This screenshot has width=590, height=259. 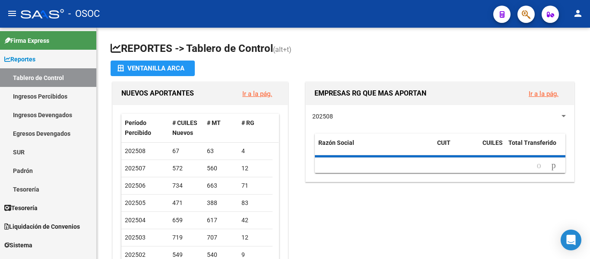 What do you see at coordinates (492, 143) in the screenshot?
I see `span: CUILES` at bounding box center [492, 143].